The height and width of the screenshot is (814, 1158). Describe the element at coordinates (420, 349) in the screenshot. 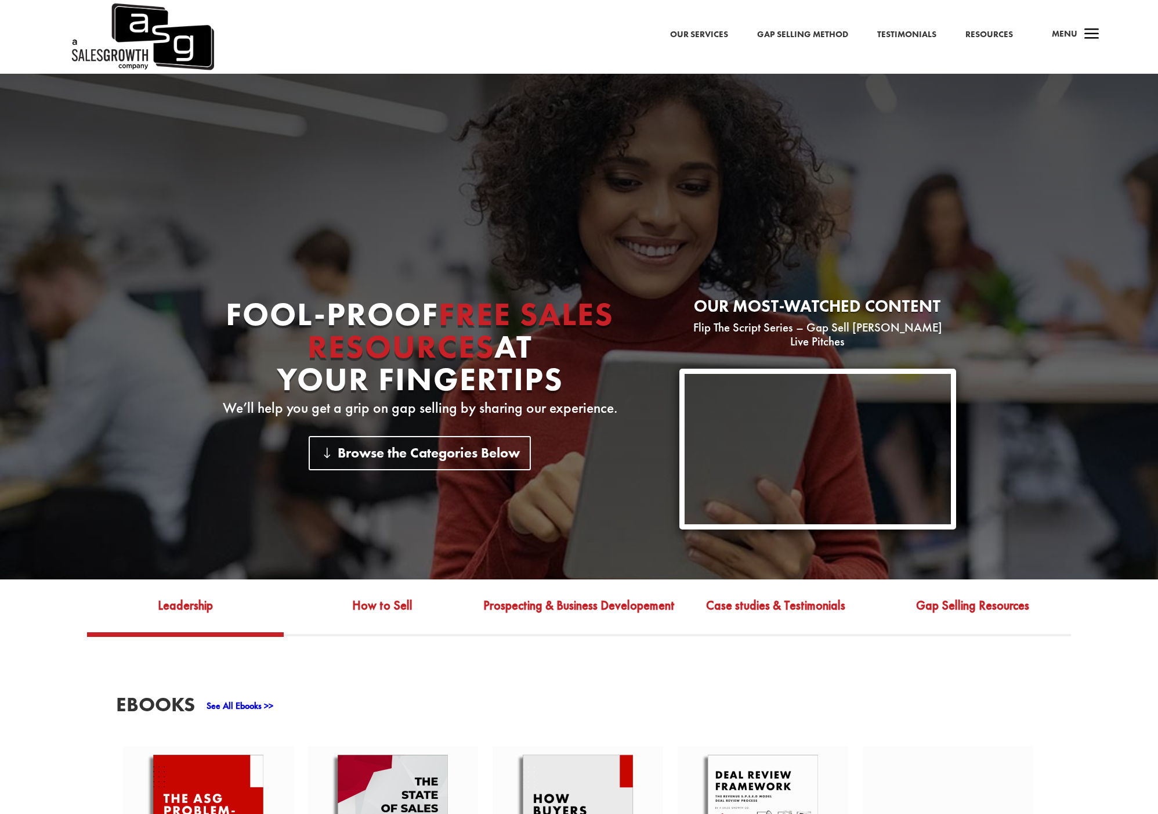

I see `h1: Fool-proof At Your Fingertips` at that location.